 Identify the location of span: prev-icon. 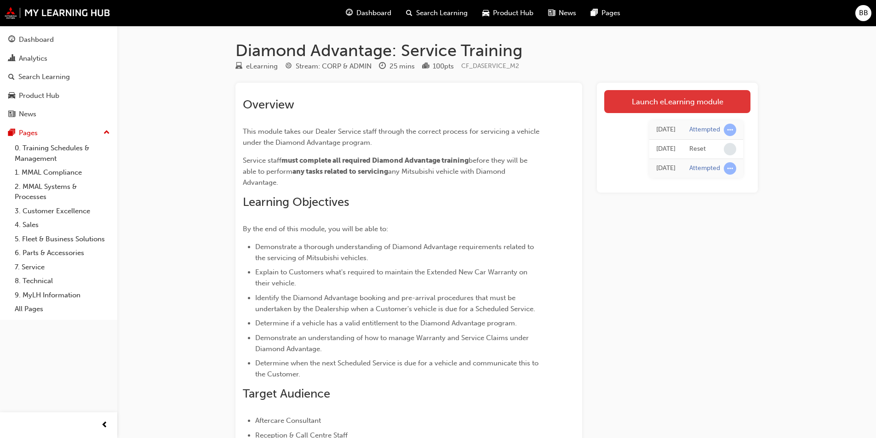
(104, 425).